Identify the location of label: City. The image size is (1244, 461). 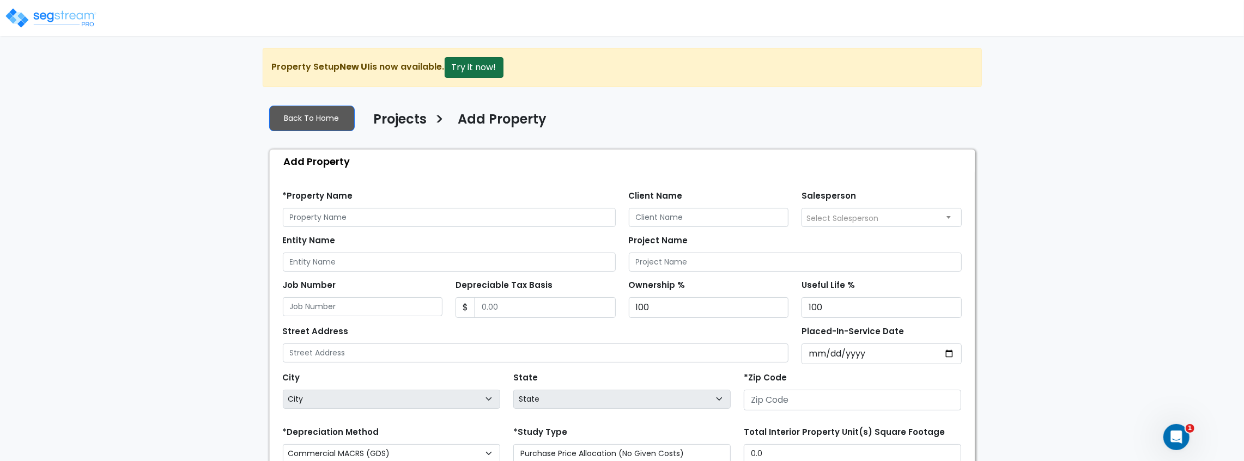
(291, 378).